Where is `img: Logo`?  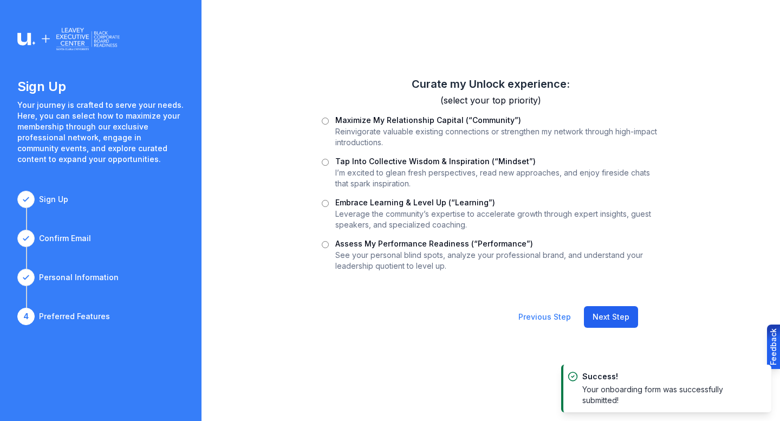 img: Logo is located at coordinates (68, 39).